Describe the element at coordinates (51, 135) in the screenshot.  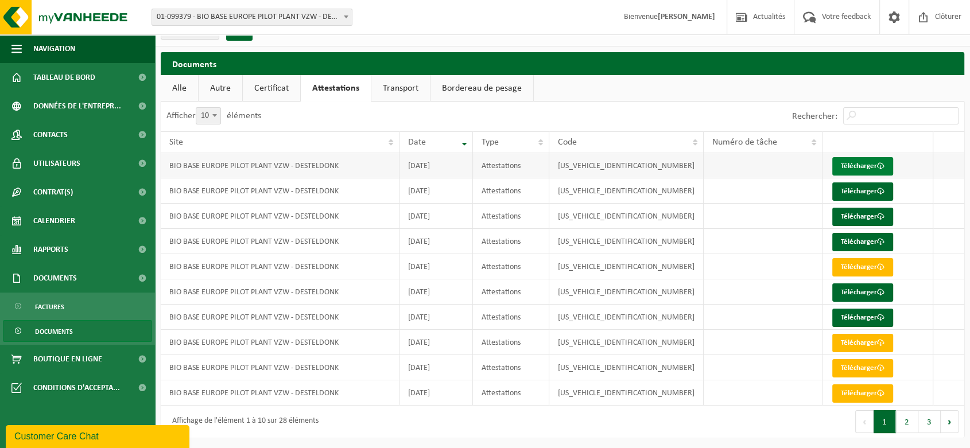
I see `span: Contacts` at that location.